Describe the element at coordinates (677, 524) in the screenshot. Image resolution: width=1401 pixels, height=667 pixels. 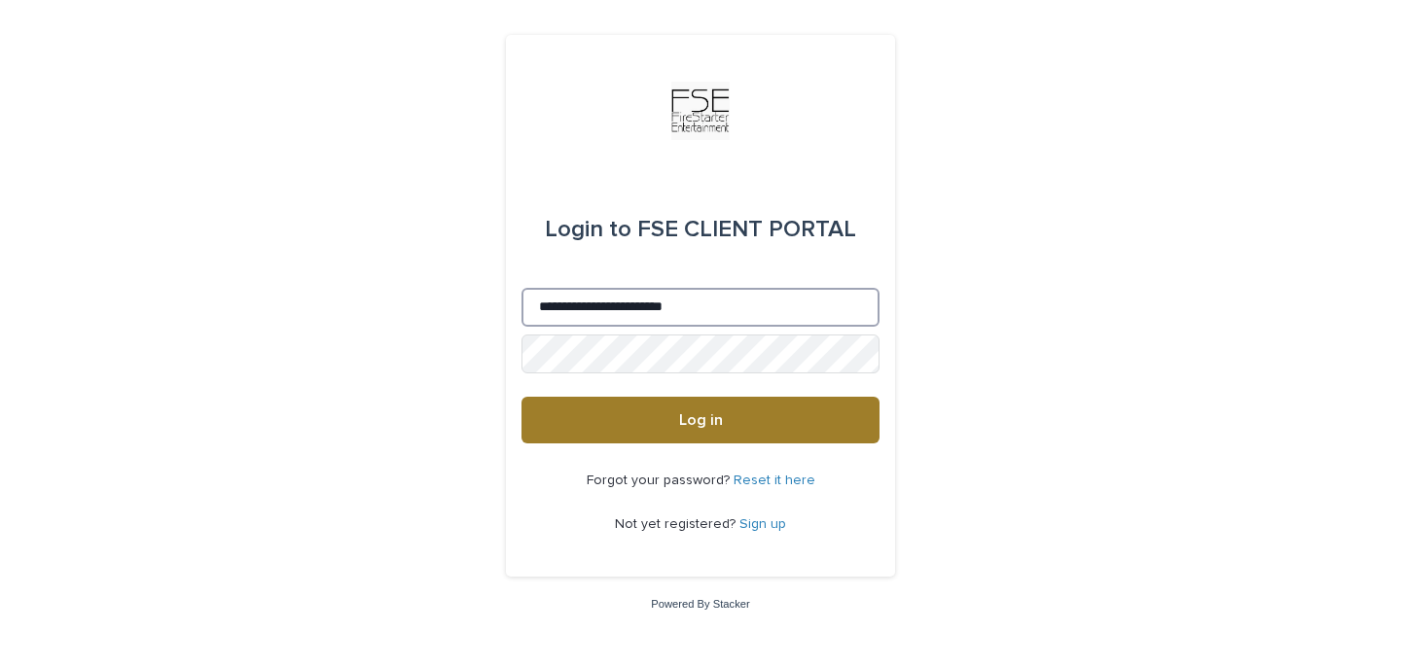
I see `span: Not yet registered?` at that location.